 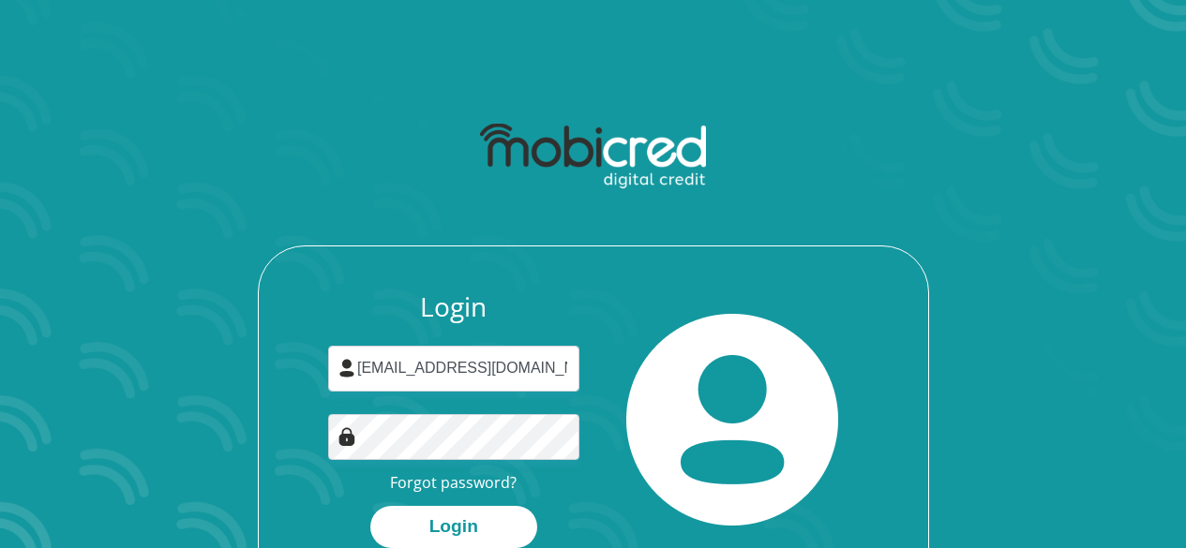 What do you see at coordinates (453, 483) in the screenshot?
I see `a: Forgot password?` at bounding box center [453, 483].